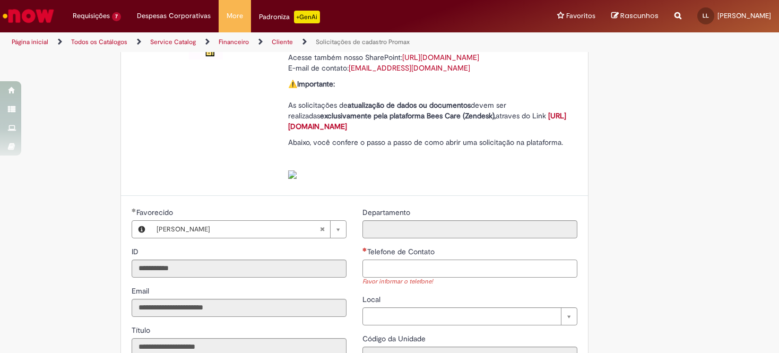 The image size is (779, 353). I want to click on abbr: Limpar campo Favorecido, so click(322, 229).